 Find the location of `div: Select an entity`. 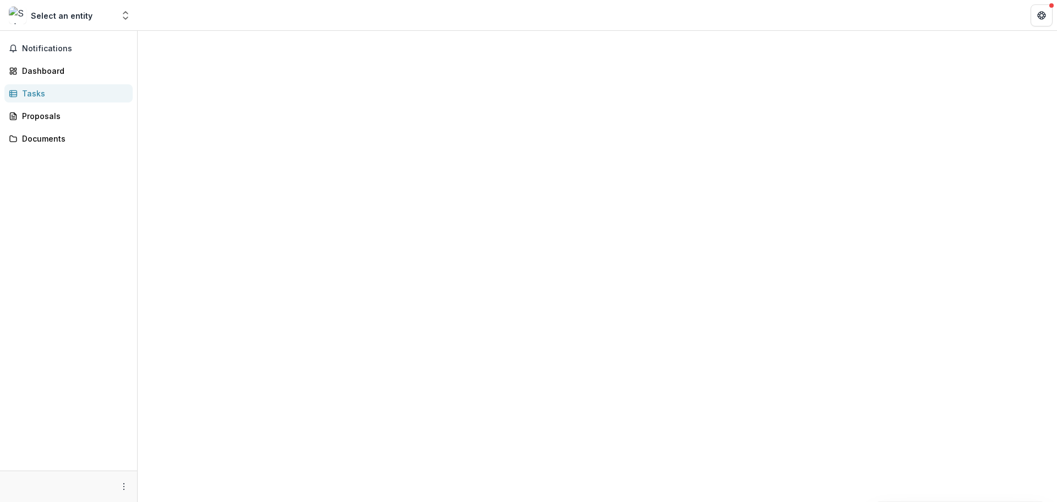

div: Select an entity is located at coordinates (62, 15).